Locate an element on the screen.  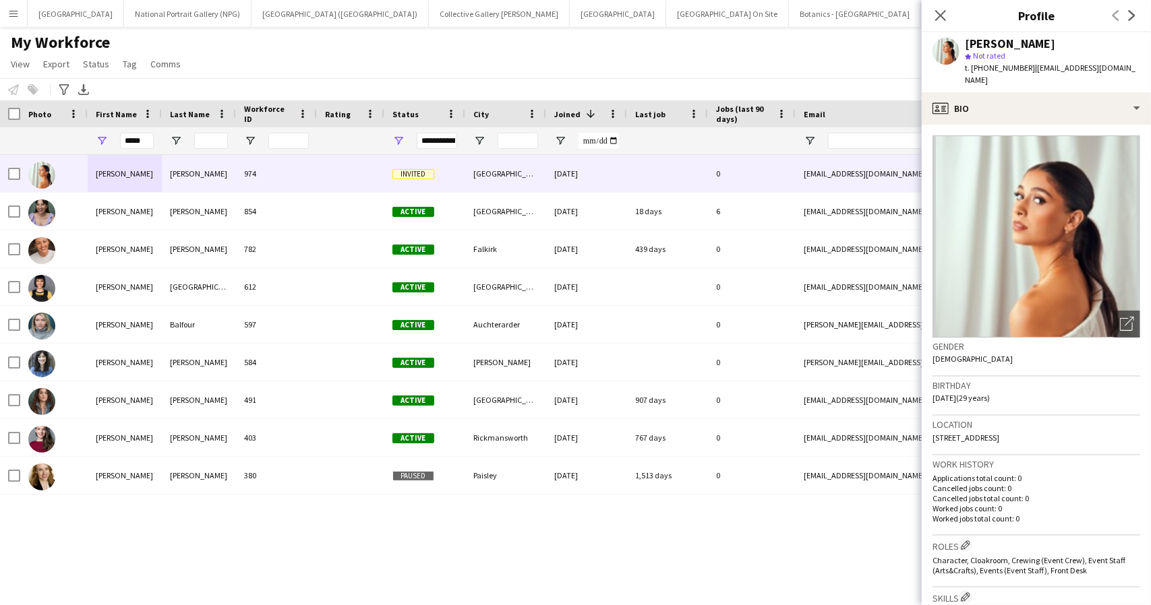
img: Sarah Seville is located at coordinates (42, 289).